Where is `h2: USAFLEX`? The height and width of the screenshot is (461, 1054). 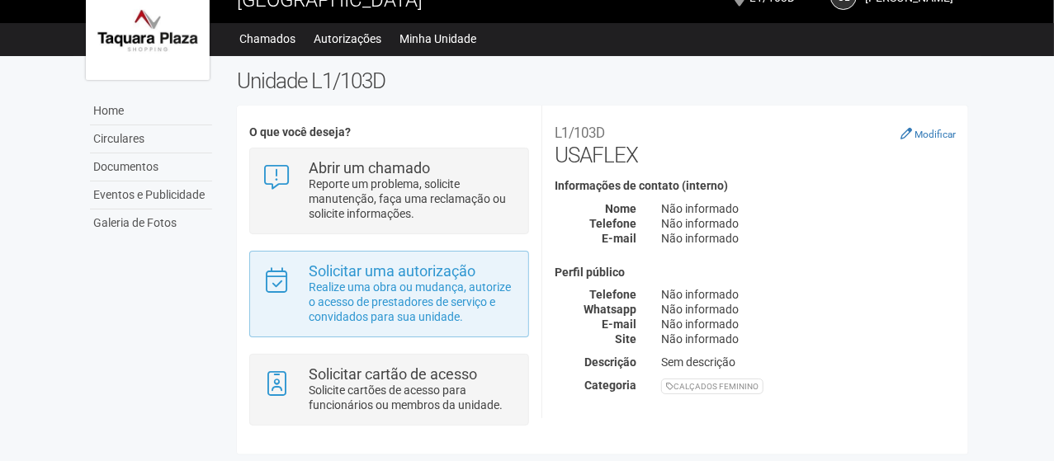 h2: USAFLEX is located at coordinates (755, 143).